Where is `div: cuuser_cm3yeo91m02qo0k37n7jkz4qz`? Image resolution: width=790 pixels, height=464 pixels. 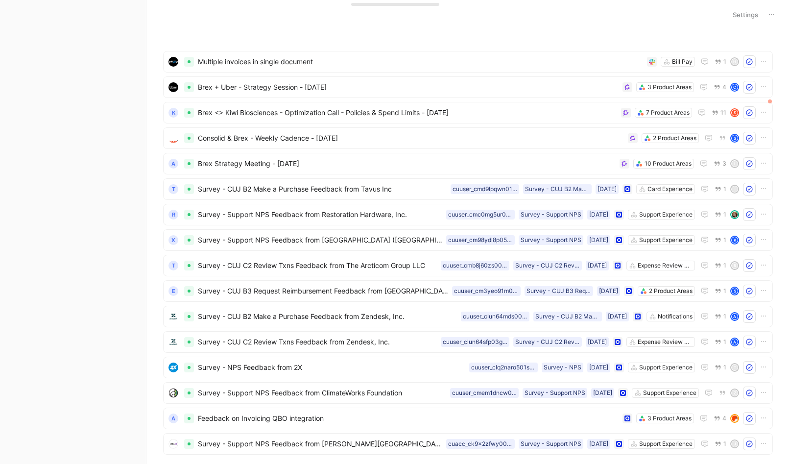 div: cuuser_cm3yeo91m02qo0k37n7jkz4qz is located at coordinates (487, 291).